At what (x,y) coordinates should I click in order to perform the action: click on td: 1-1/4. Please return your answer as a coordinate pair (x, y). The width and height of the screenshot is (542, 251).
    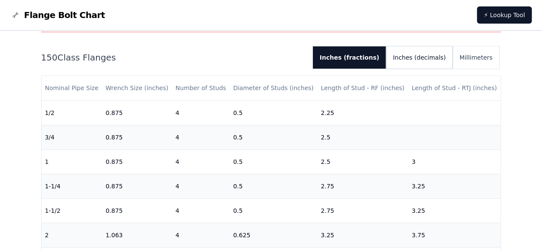
    Looking at the image, I should click on (72, 186).